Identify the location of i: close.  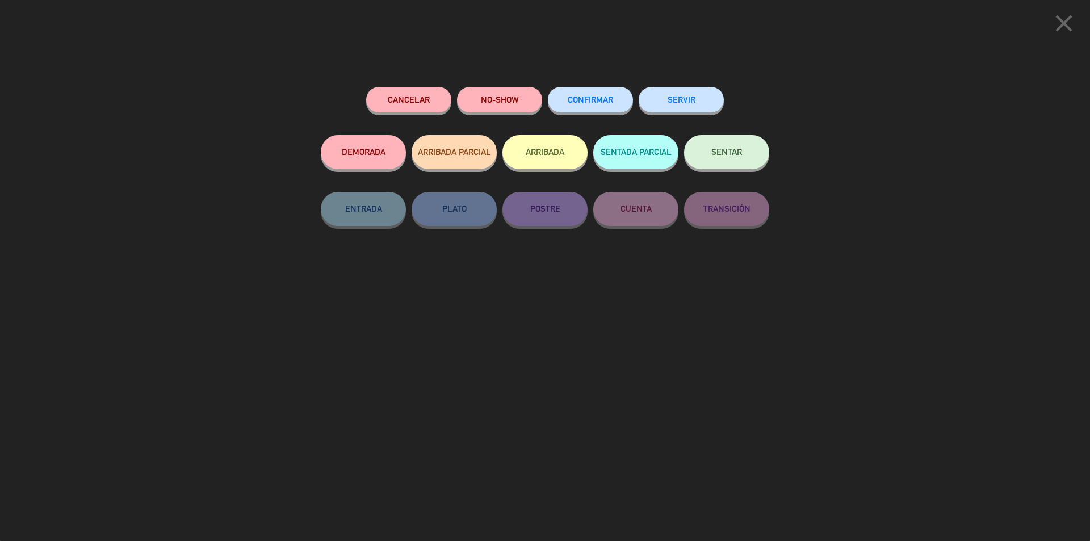
(1064, 23).